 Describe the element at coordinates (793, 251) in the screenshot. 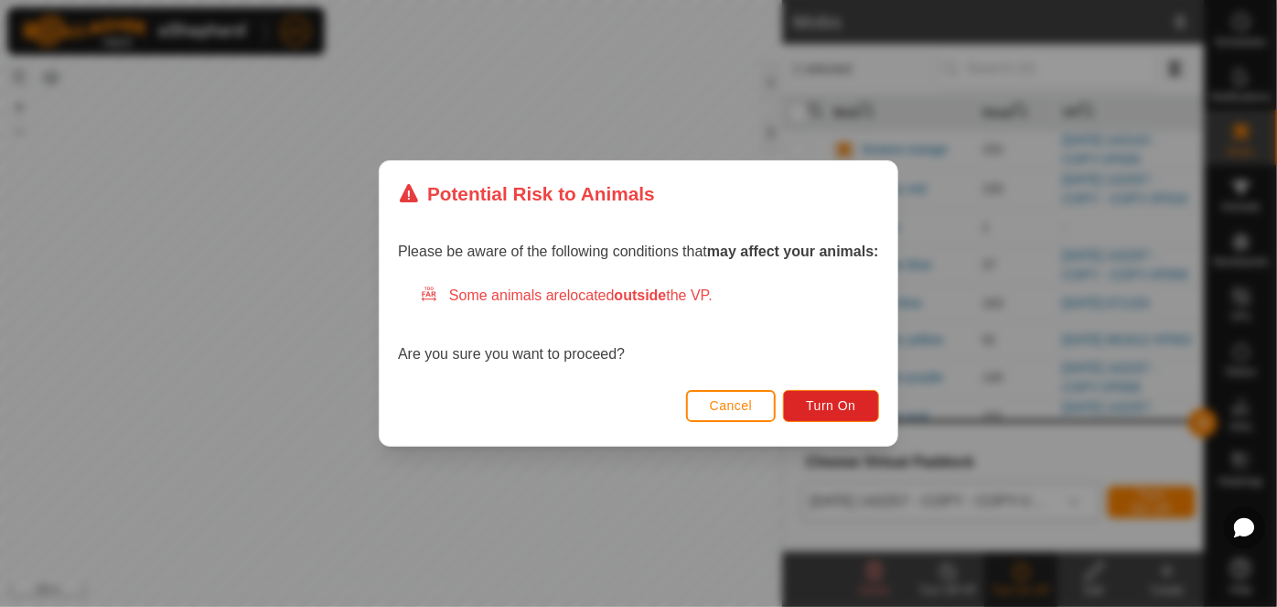

I see `strong: may affect your animals:` at that location.